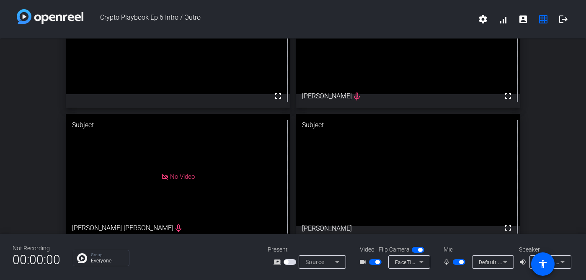 The height and width of the screenshot is (280, 586). I want to click on p: Group, so click(108, 255).